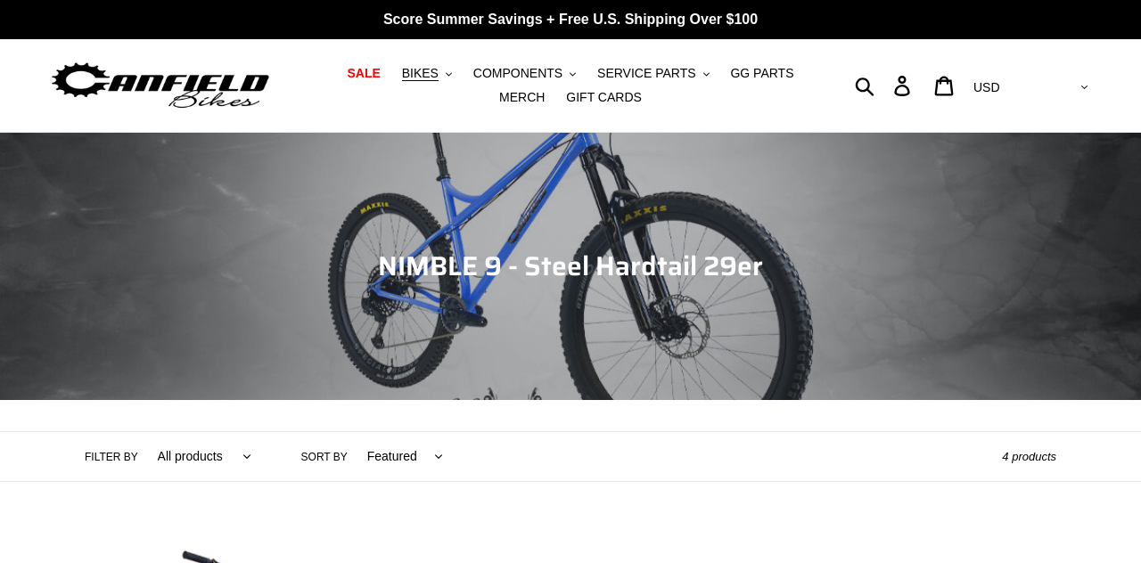 This screenshot has width=1141, height=563. Describe the element at coordinates (363, 73) in the screenshot. I see `span: SALE` at that location.